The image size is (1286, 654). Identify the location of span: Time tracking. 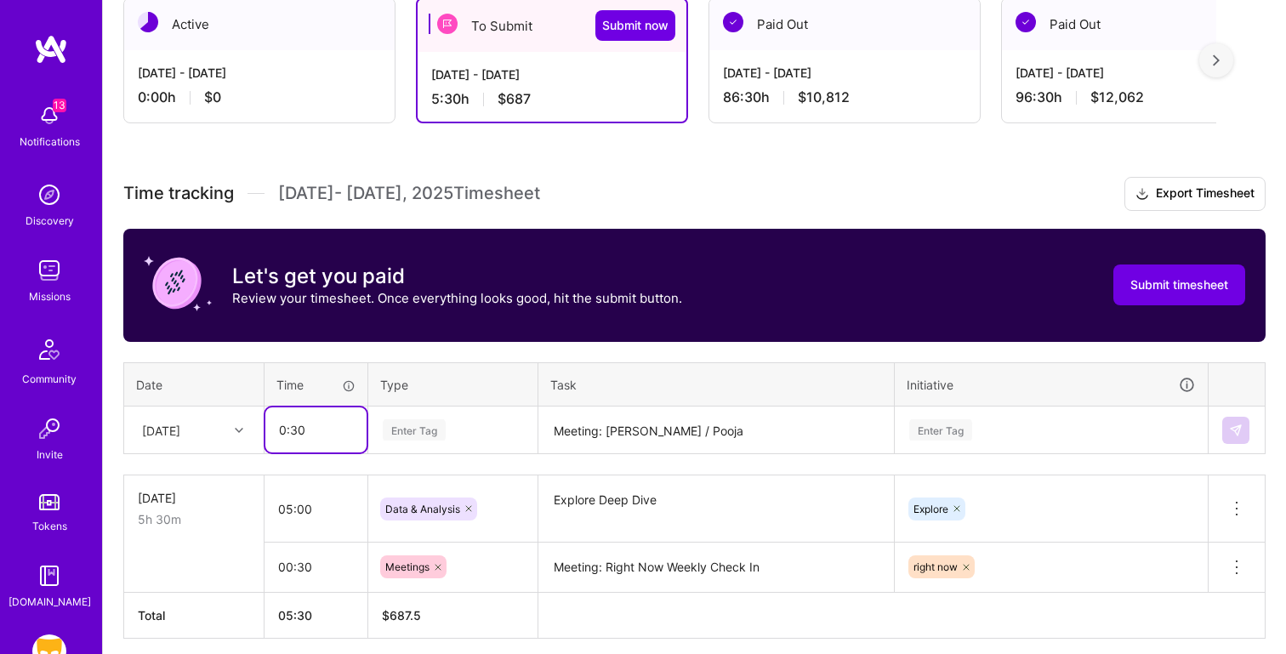
(179, 193).